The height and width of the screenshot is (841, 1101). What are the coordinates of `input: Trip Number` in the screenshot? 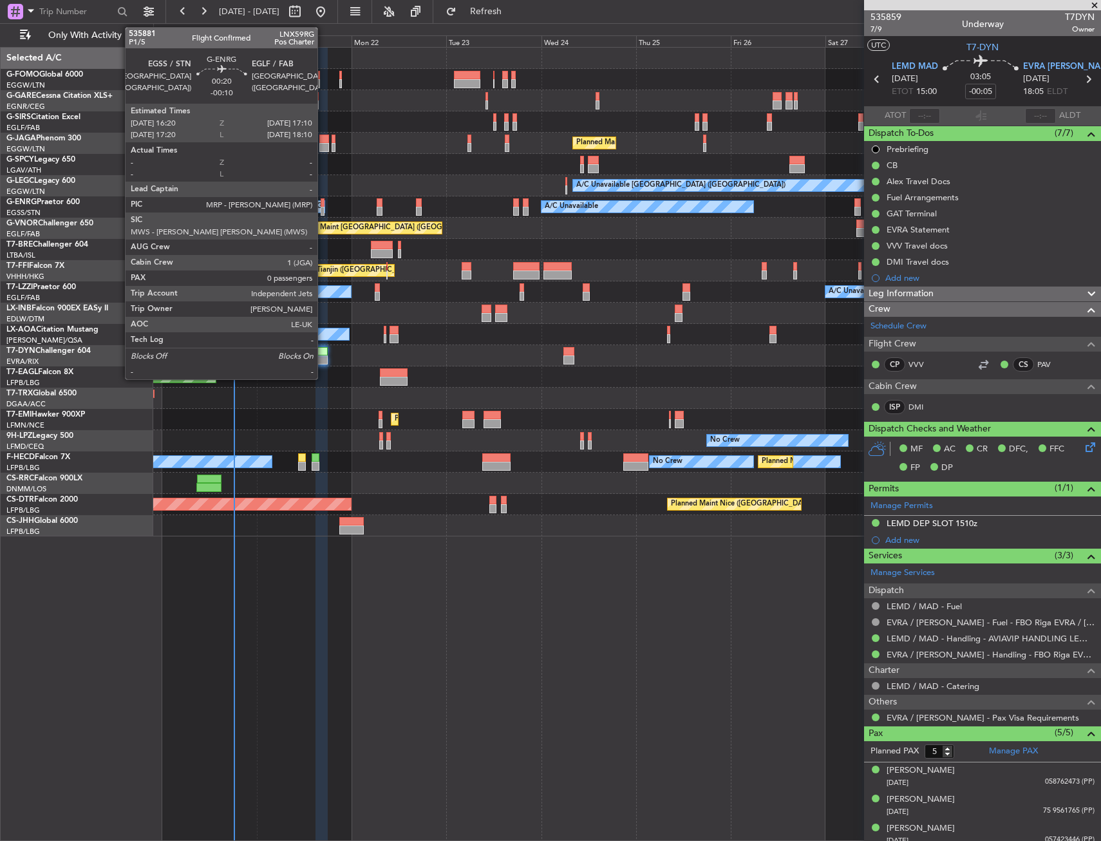 It's located at (76, 12).